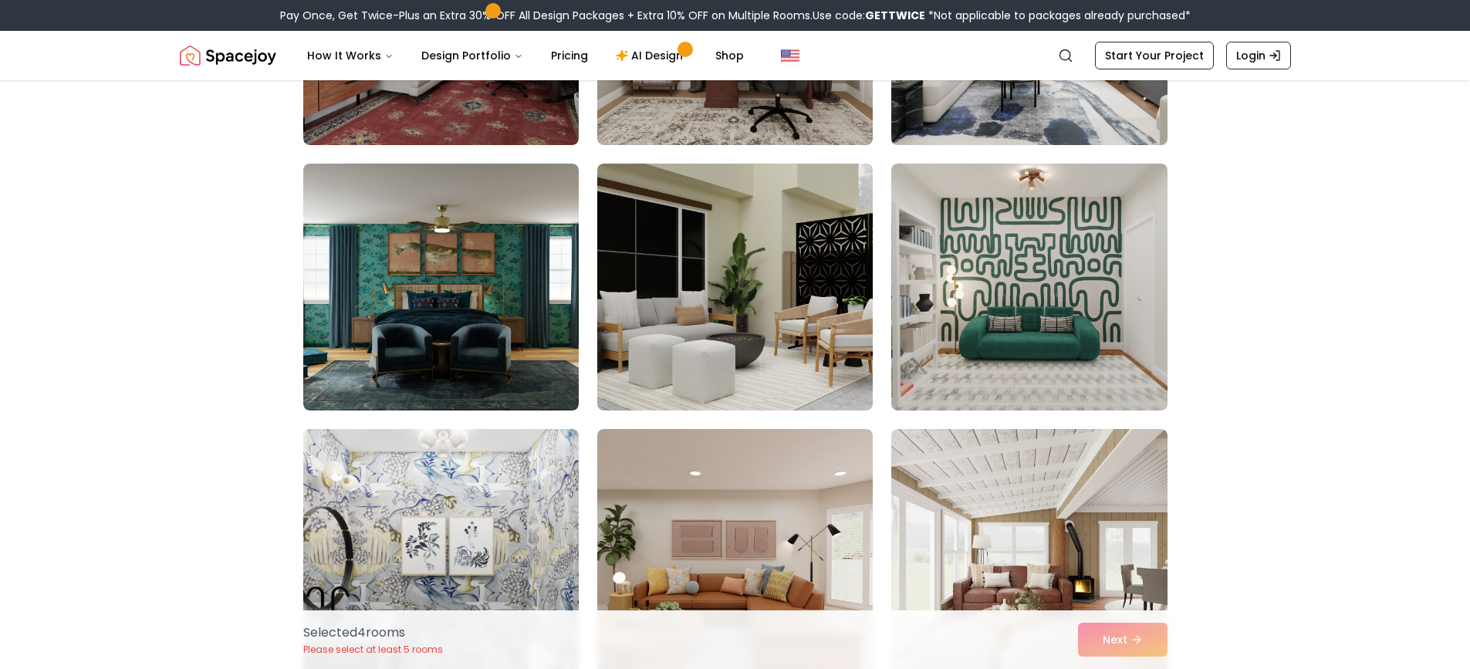 This screenshot has width=1470, height=669. I want to click on img: United States, so click(790, 56).